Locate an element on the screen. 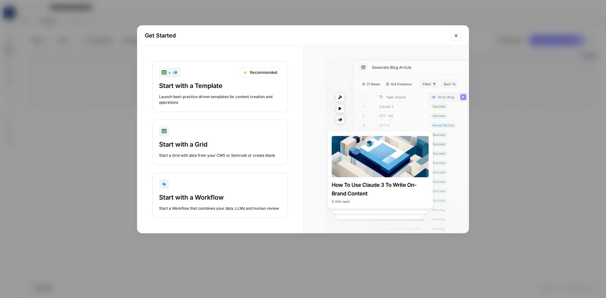 The width and height of the screenshot is (606, 298). div: Start with a Grid is located at coordinates (220, 145).